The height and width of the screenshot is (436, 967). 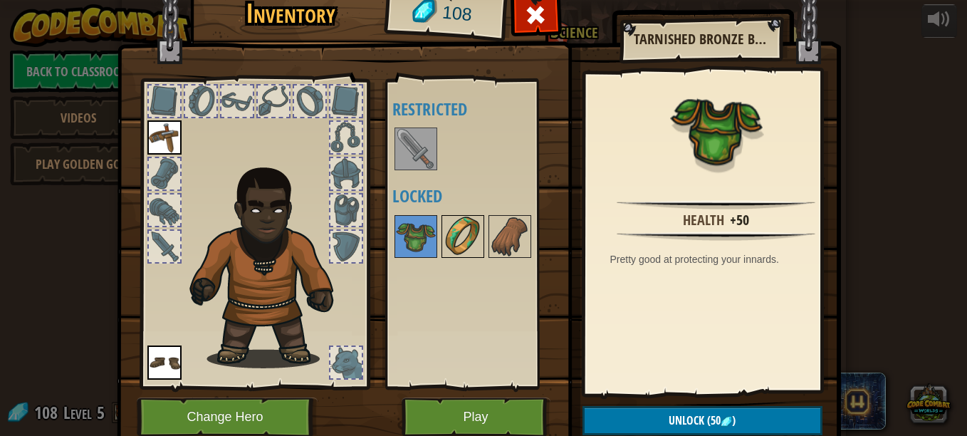 I want to click on div: Pretty good at protecting your innards., so click(x=720, y=259).